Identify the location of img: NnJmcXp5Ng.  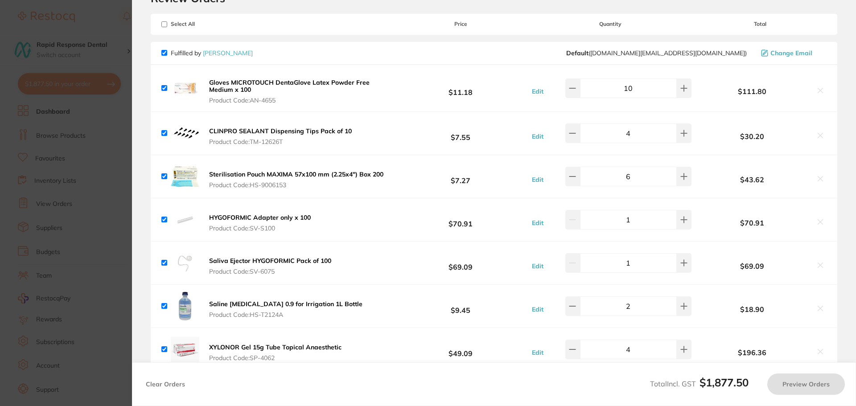
(185, 306).